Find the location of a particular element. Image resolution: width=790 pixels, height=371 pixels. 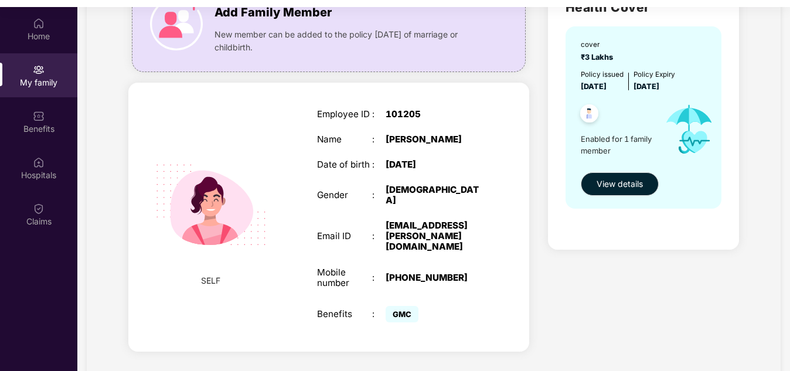

span: ₹3 Lakhs is located at coordinates (598, 57).